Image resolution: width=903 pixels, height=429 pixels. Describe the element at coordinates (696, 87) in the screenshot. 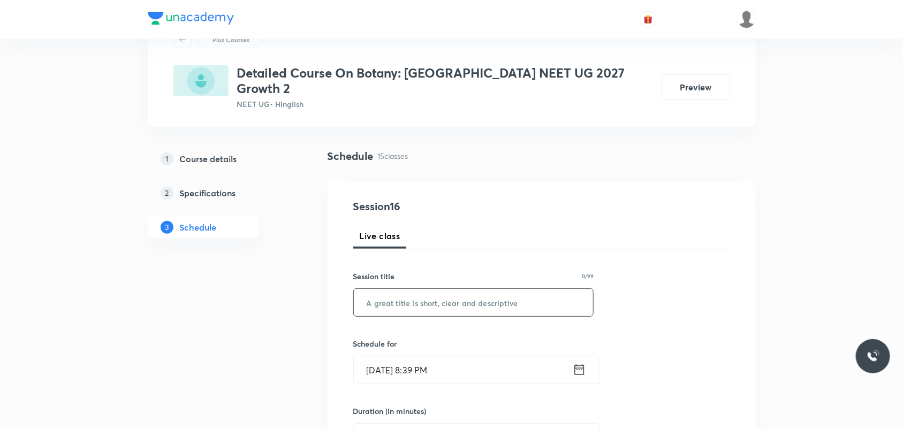

I see `button: Preview` at that location.